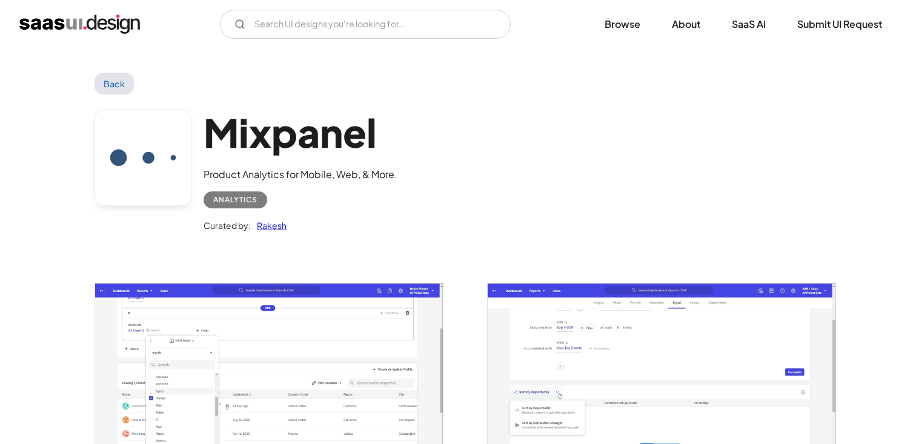  Describe the element at coordinates (235, 200) in the screenshot. I see `div: Analytics` at that location.